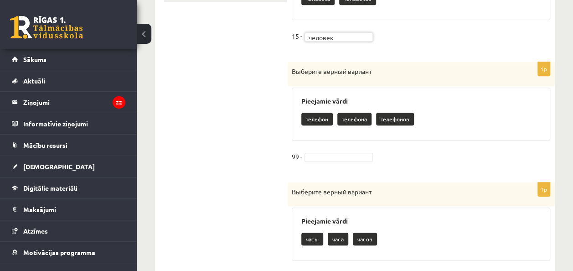  What do you see at coordinates (119, 102) in the screenshot?
I see `i: 22` at bounding box center [119, 102].